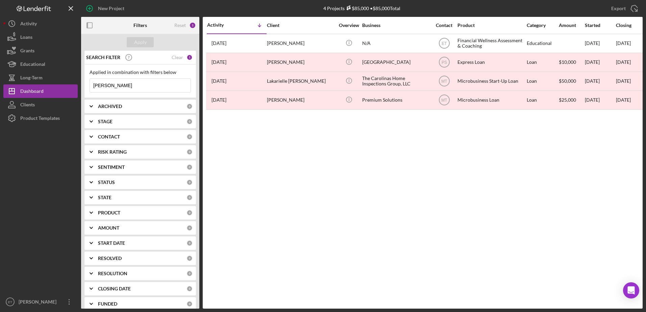  I want to click on div: Financial Wellness Assessment & Coaching, so click(491, 43).